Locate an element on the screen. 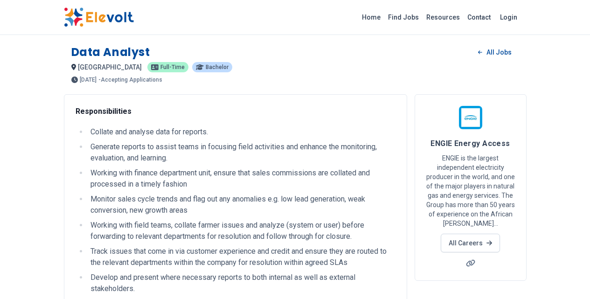  a: Login is located at coordinates (508, 17).